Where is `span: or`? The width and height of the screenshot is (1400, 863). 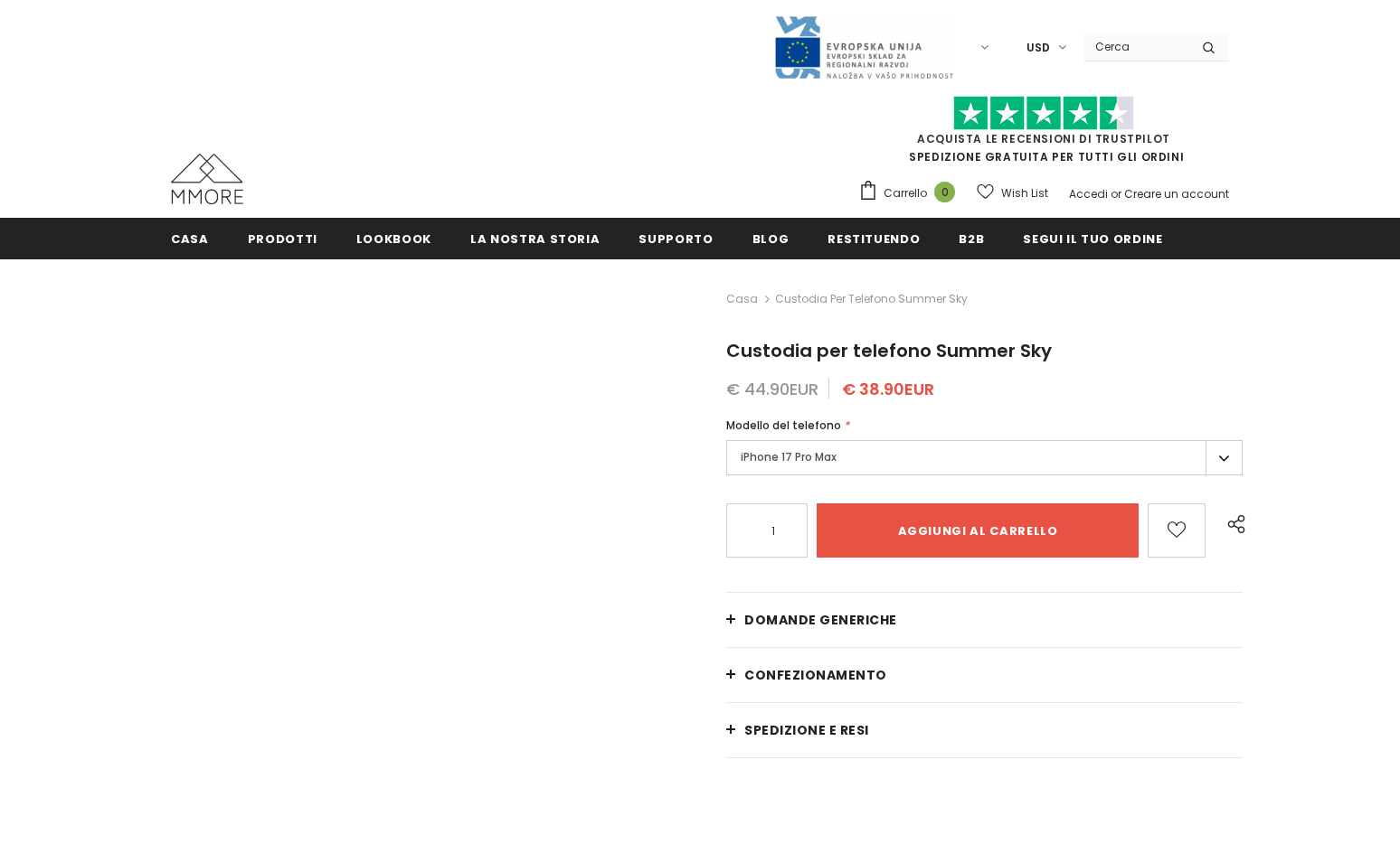
span: or is located at coordinates (1116, 194).